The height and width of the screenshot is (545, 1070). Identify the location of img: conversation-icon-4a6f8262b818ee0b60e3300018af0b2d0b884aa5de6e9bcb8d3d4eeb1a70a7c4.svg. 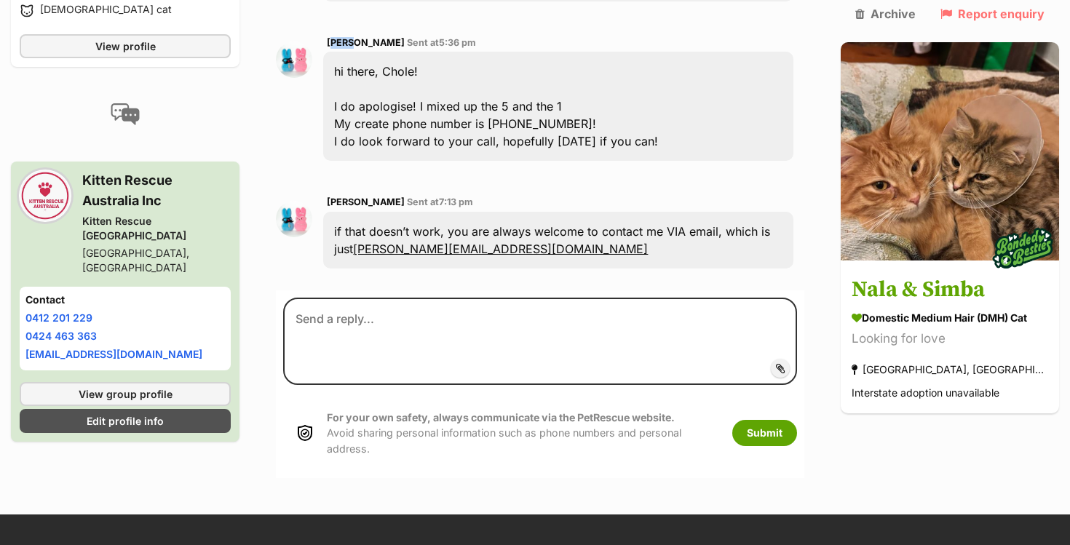
(125, 114).